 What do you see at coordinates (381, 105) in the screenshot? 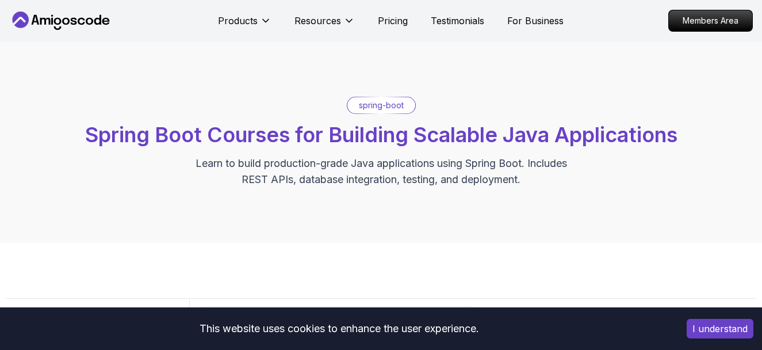
I see `p: spring-boot` at bounding box center [381, 105].